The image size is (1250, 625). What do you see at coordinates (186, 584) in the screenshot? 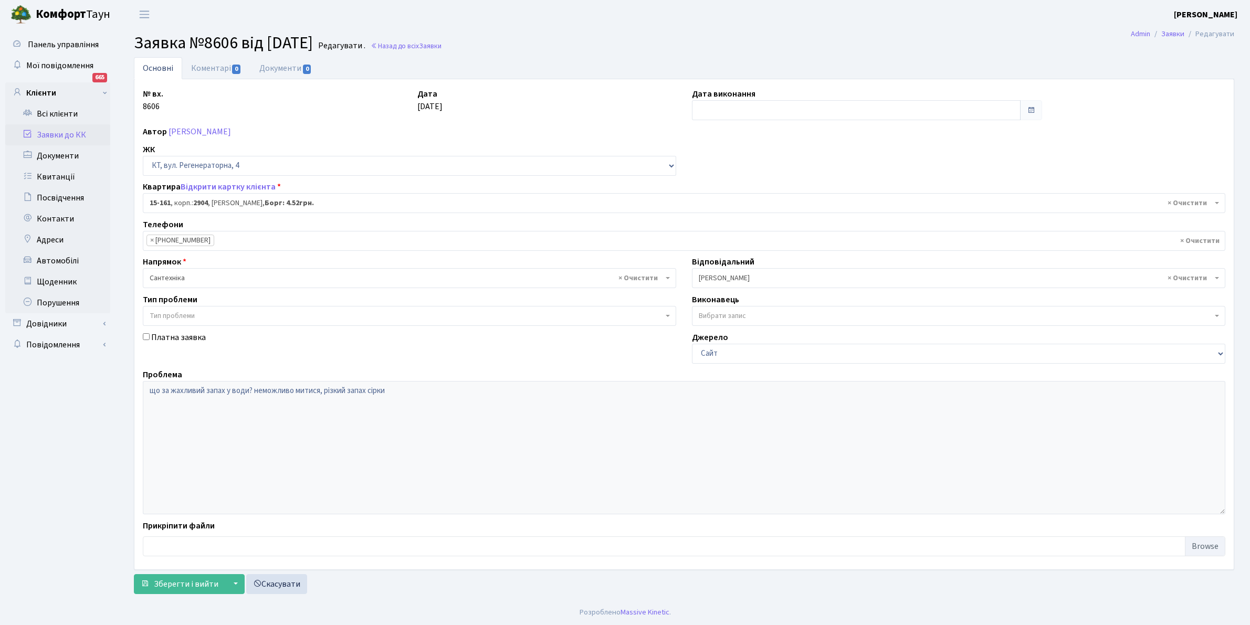
I see `span: Зберегти і вийти` at bounding box center [186, 584].